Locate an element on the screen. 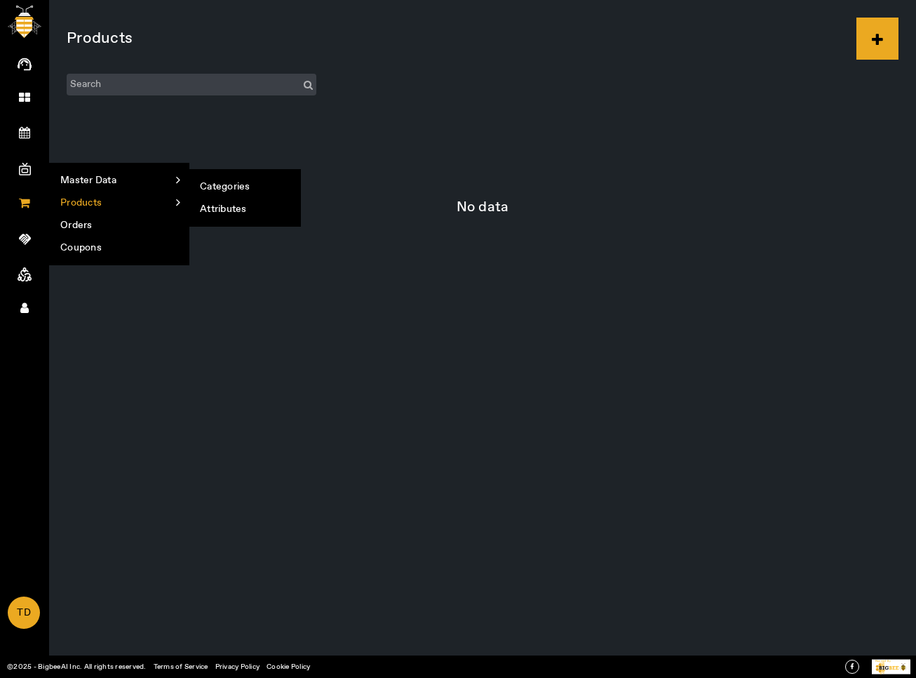 This screenshot has height=678, width=916. a: Terms of Service is located at coordinates (181, 666).